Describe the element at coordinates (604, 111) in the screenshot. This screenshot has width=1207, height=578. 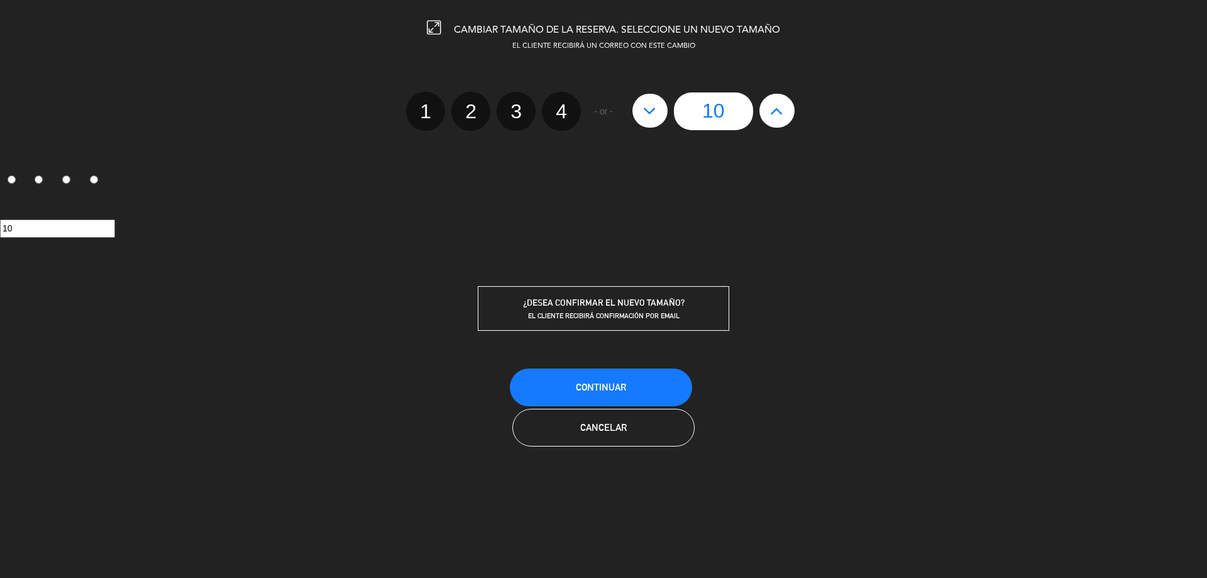
I see `span: - or -` at that location.